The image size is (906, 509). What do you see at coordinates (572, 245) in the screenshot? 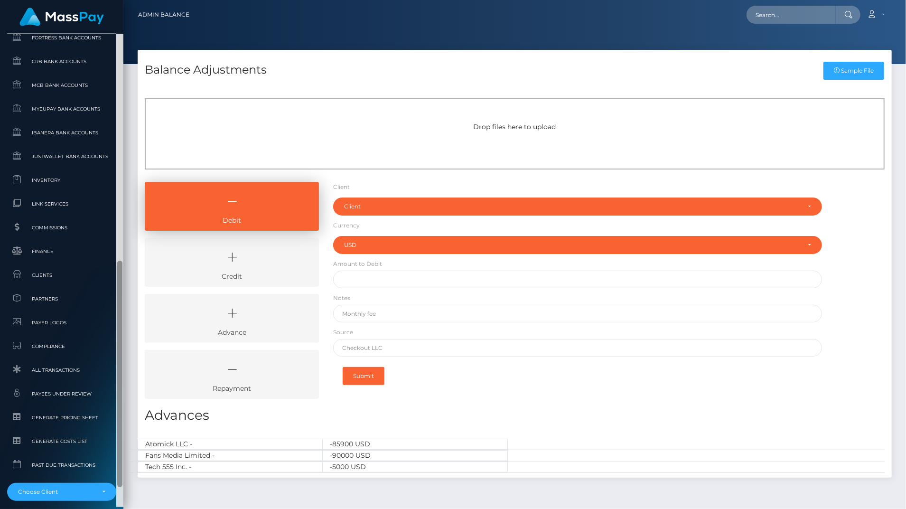
I see `div: USD` at bounding box center [572, 245].